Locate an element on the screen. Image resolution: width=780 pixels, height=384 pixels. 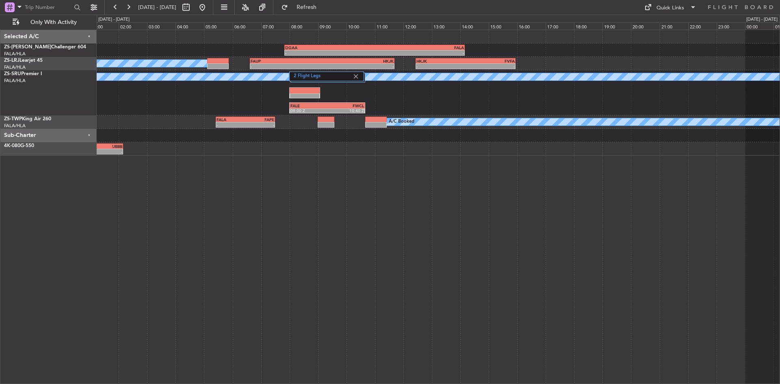
div: 08:00 is located at coordinates (304, 26).